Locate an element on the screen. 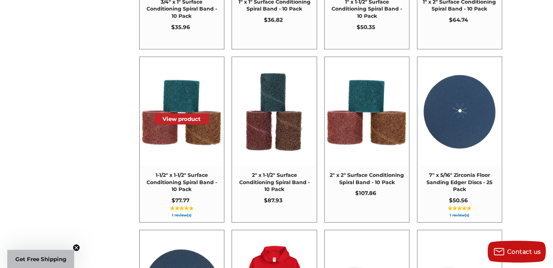  span: $50.56 is located at coordinates (459, 200).